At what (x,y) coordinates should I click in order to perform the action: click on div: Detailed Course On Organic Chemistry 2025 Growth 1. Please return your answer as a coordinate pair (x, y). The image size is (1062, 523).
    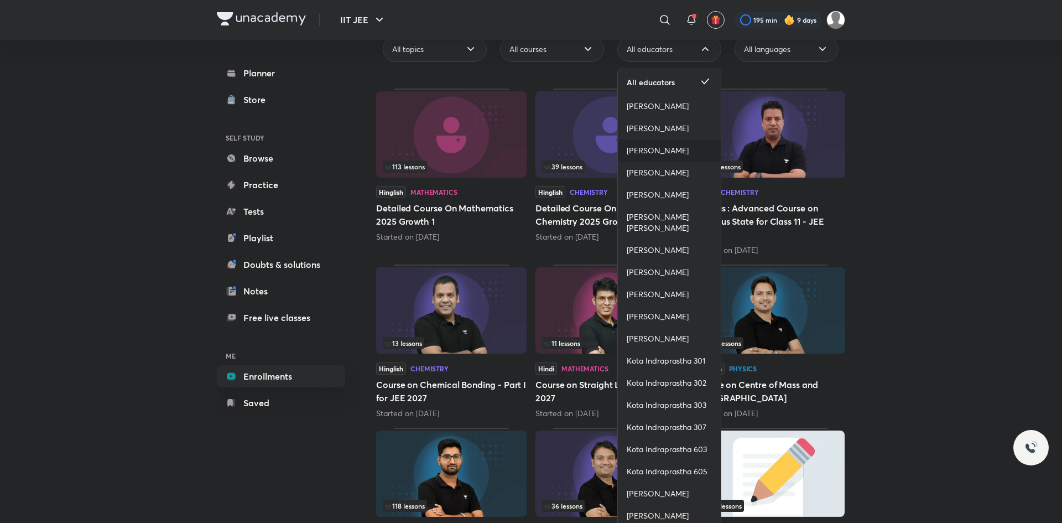
    Looking at the image, I should click on (610, 172).